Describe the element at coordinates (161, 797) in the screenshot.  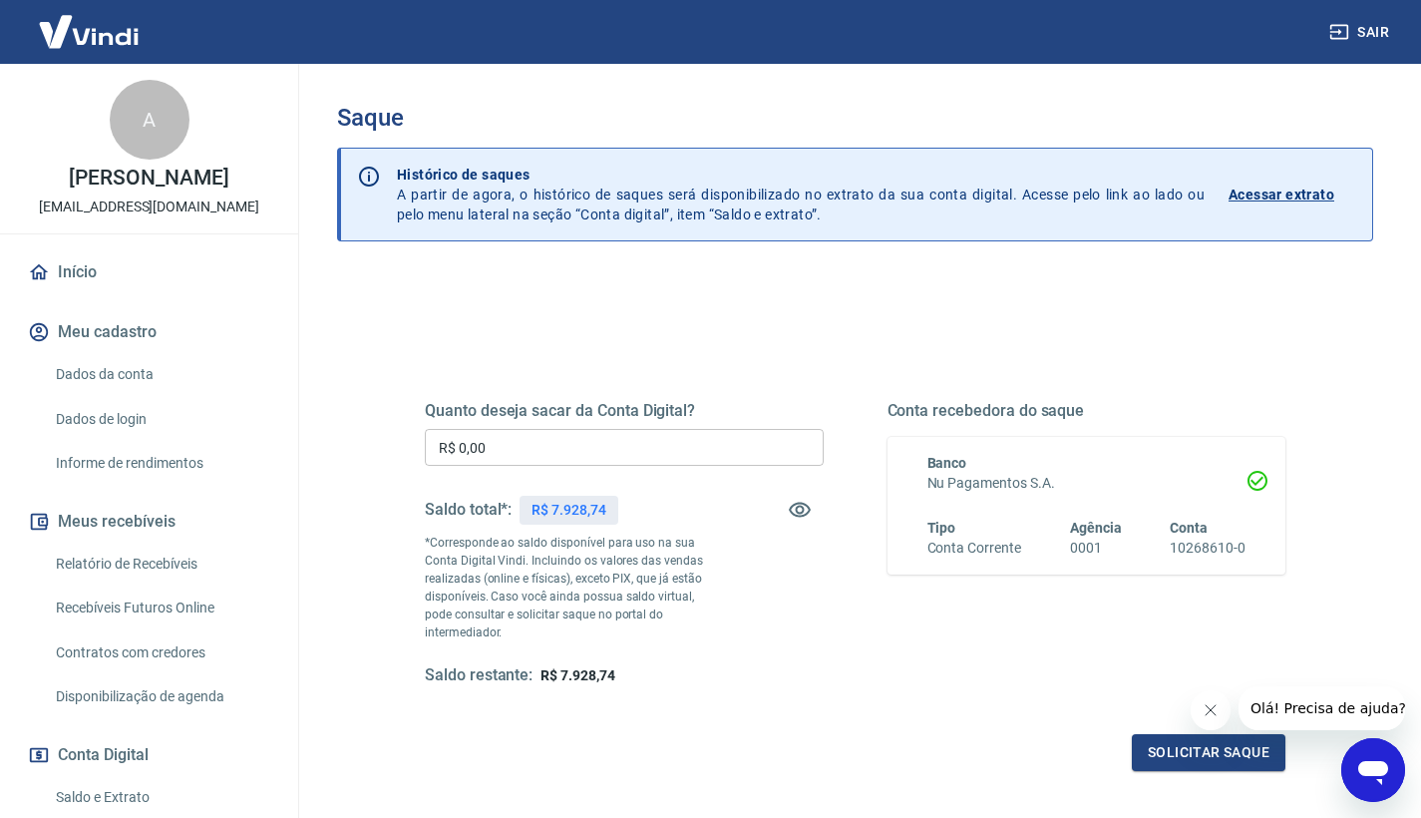
I see `a: Saldo e Extrato` at that location.